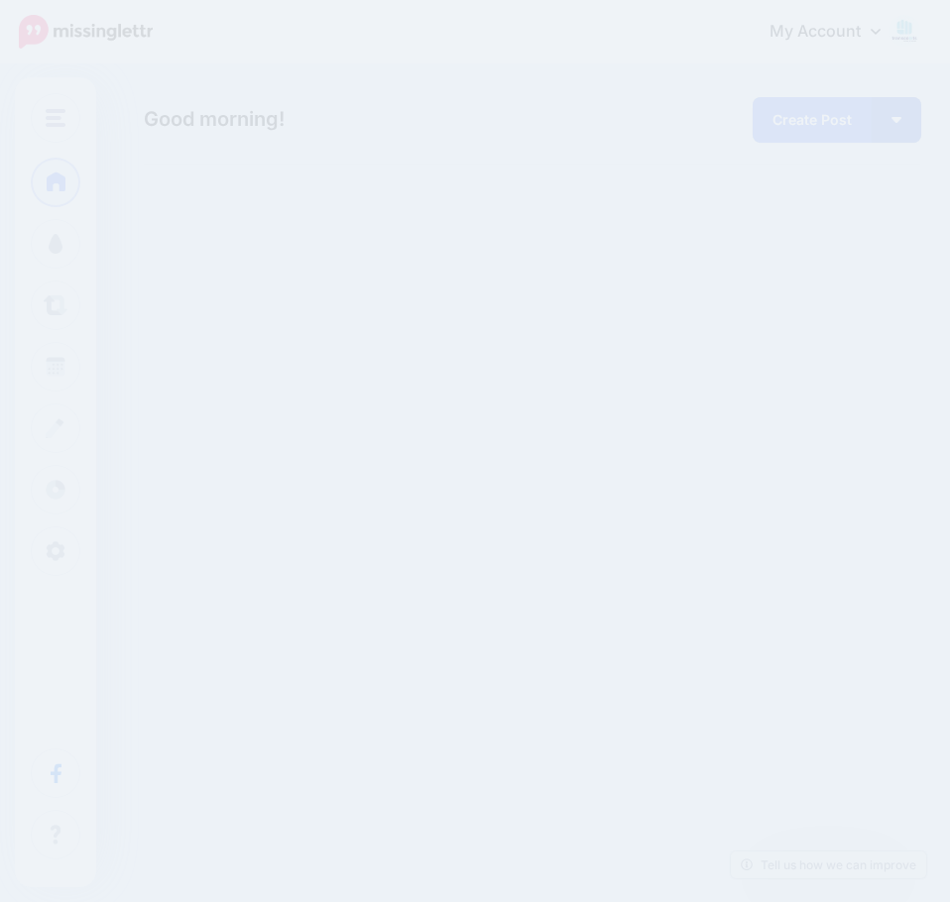 The image size is (950, 902). What do you see at coordinates (85, 32) in the screenshot?
I see `img: Missinglettr` at bounding box center [85, 32].